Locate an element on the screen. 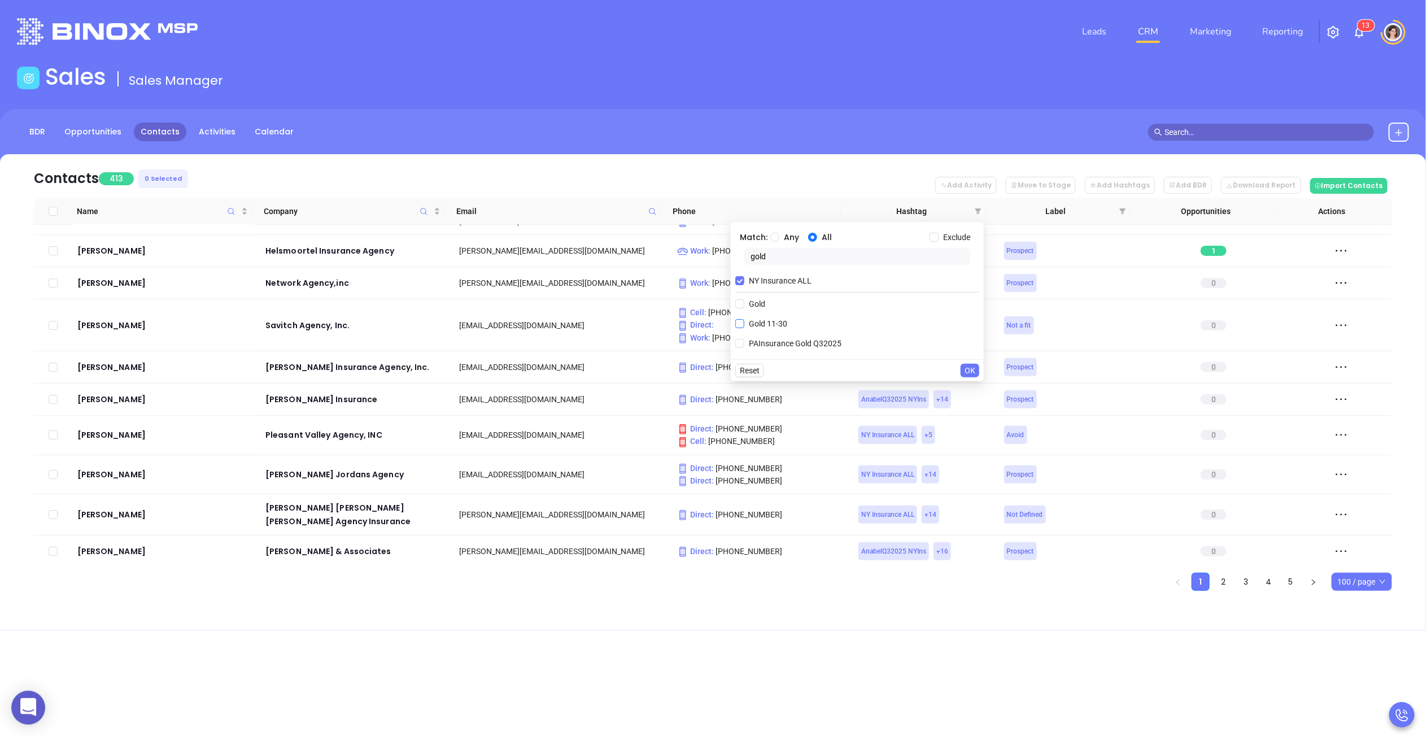 This screenshot has height=736, width=1426. span: Any is located at coordinates (791, 237).